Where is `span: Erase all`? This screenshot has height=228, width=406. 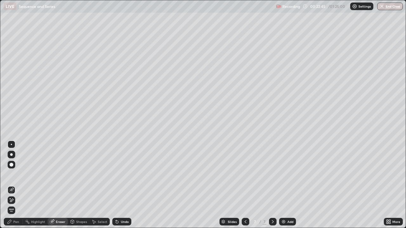
span: Erase all is located at coordinates (11, 211).